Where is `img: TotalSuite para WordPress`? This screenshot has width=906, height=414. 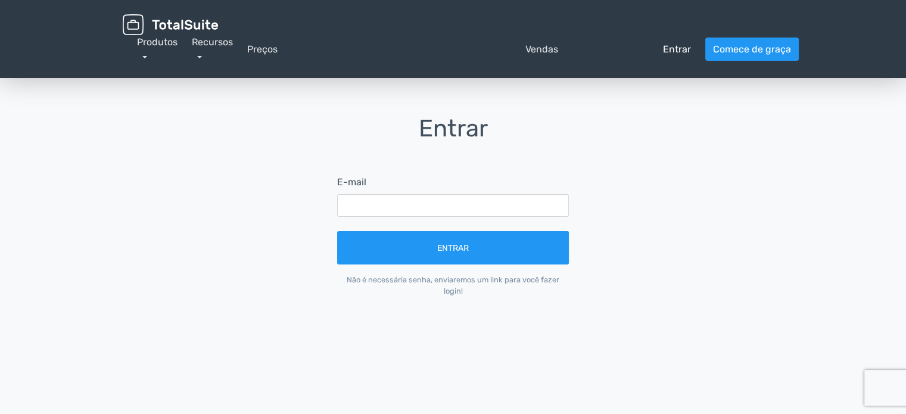 img: TotalSuite para WordPress is located at coordinates (170, 24).